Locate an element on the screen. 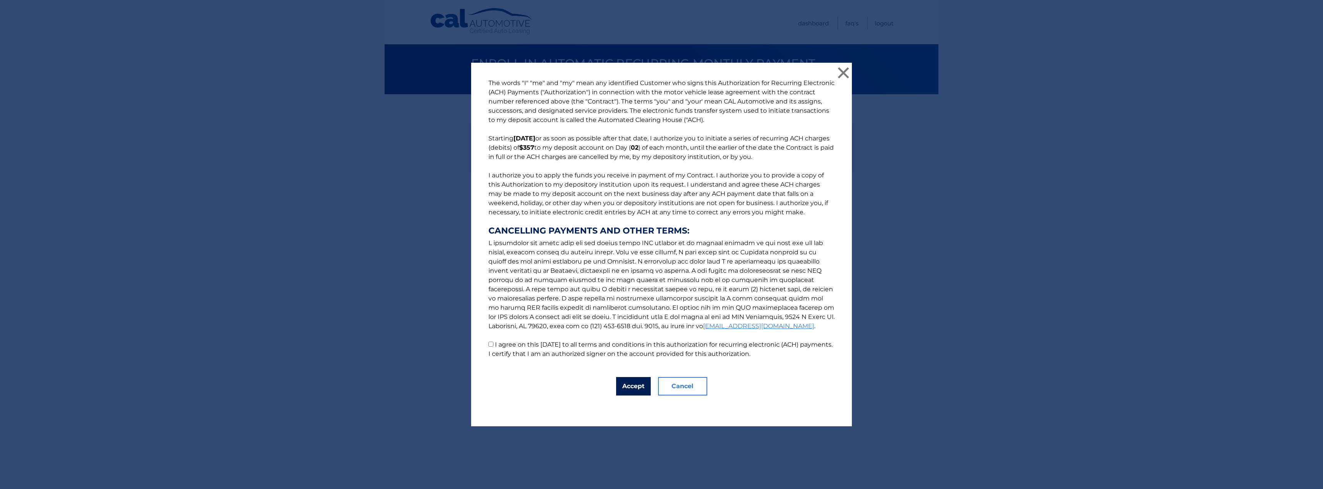 The width and height of the screenshot is (1323, 489). p: The words "I" "me" and "my" mean any identified Customer who signs this Authorization for Recurri... is located at coordinates (661, 218).